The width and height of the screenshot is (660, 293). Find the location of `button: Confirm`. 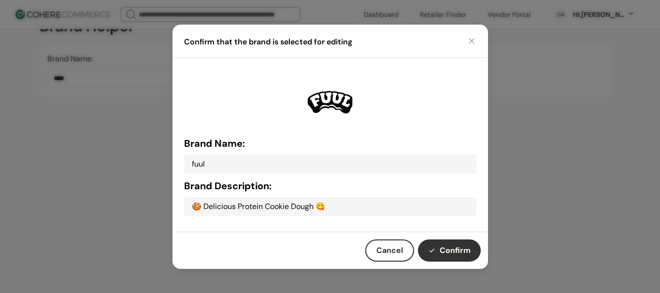

button: Confirm is located at coordinates (449, 251).